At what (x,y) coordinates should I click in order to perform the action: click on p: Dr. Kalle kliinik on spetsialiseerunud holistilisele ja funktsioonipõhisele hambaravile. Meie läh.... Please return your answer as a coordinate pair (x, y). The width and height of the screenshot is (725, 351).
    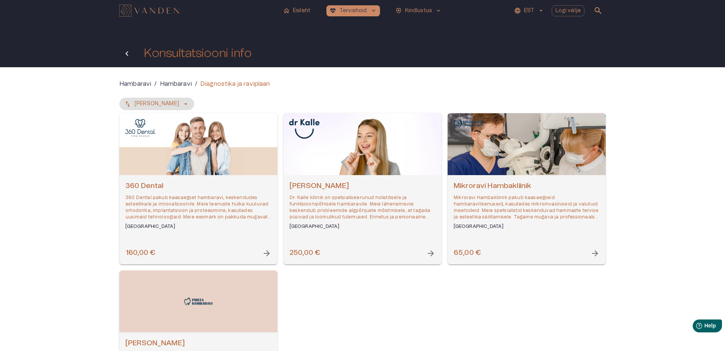
    Looking at the image, I should click on (363, 207).